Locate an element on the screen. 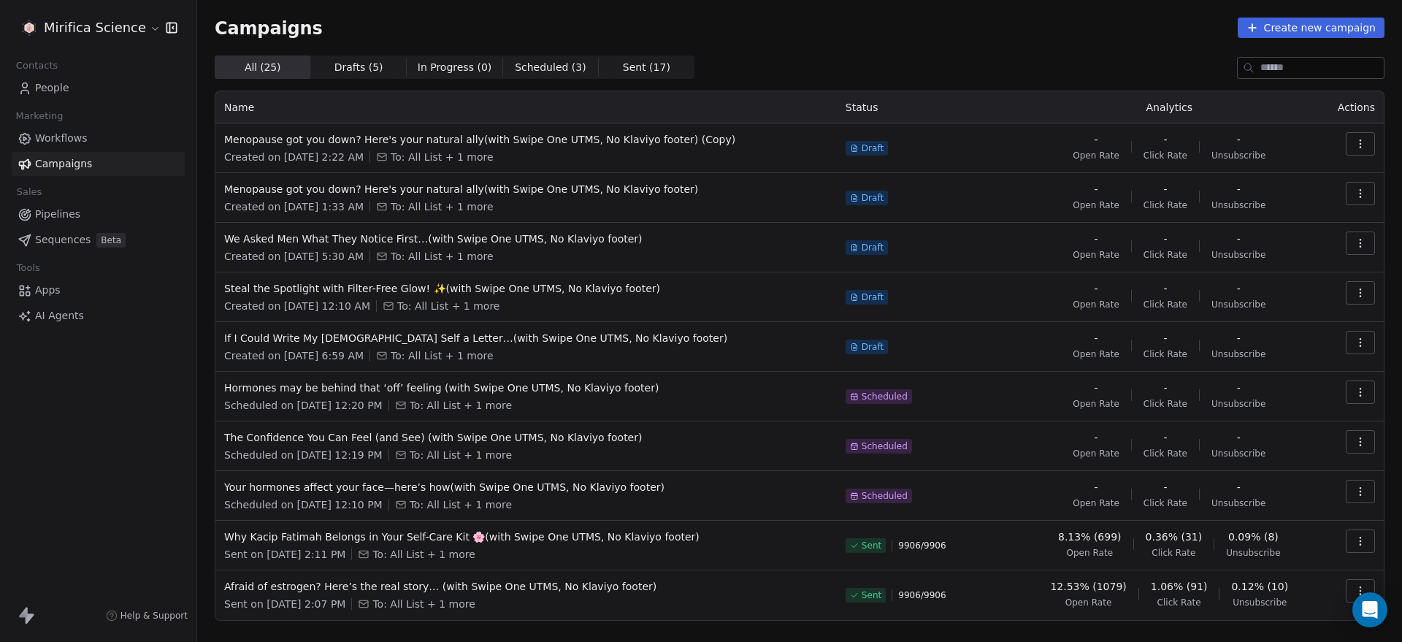 The width and height of the screenshot is (1402, 642). div: Open Intercom Messenger is located at coordinates (1370, 610).